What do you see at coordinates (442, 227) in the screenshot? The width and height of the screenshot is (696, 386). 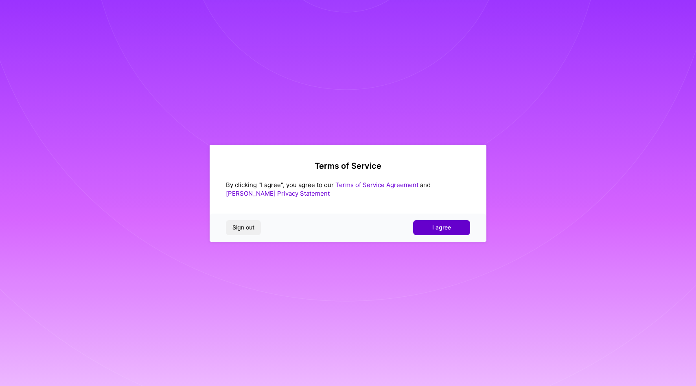 I see `span: I agree` at bounding box center [442, 227].